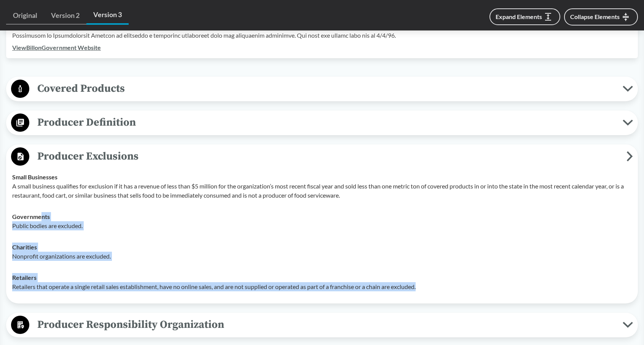  Describe the element at coordinates (65, 16) in the screenshot. I see `a: Version 2` at that location.